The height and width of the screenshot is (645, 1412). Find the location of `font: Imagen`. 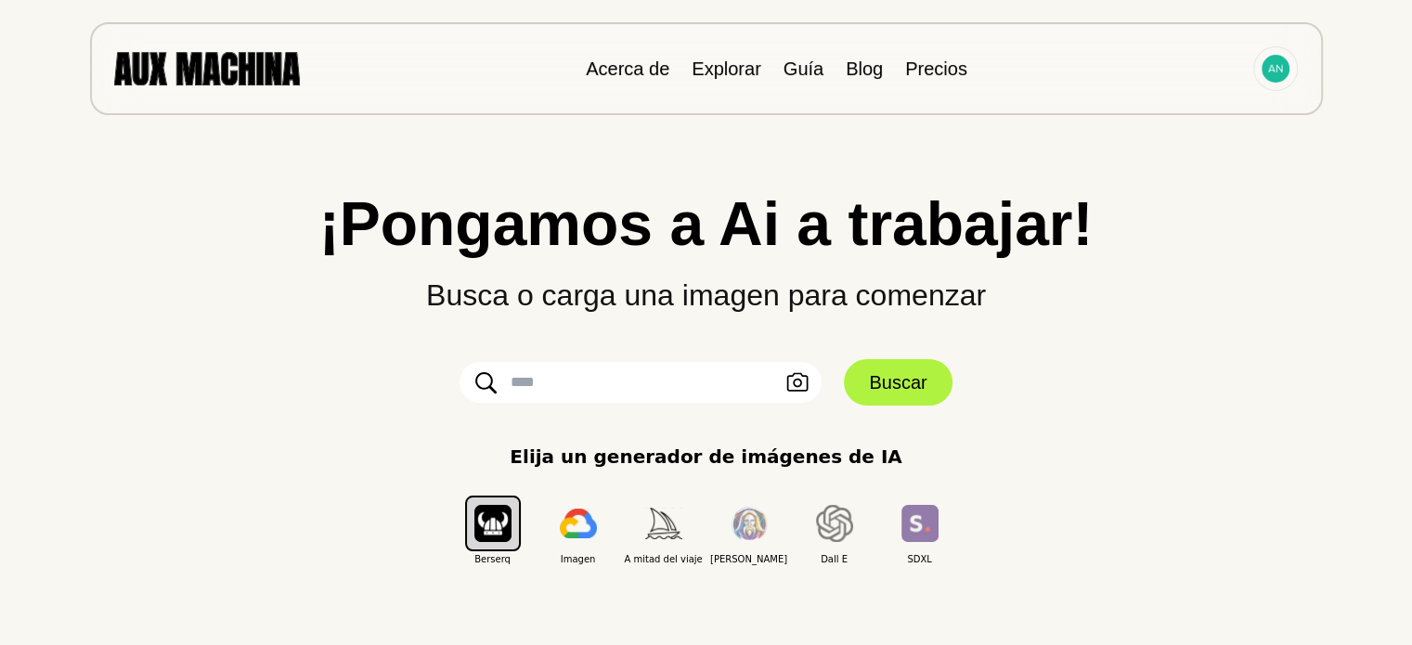

font: Imagen is located at coordinates (579, 559).